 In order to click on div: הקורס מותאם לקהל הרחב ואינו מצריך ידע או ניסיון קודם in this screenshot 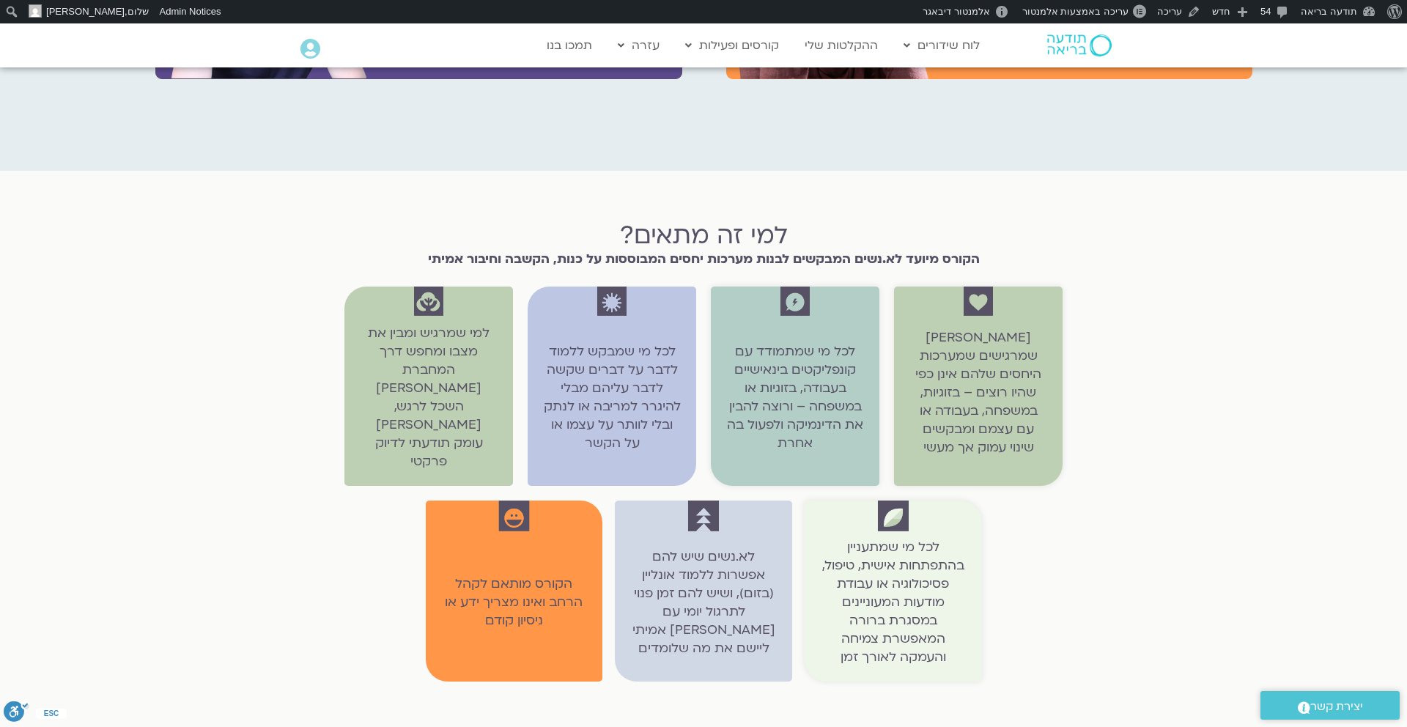, I will do `click(514, 602)`.